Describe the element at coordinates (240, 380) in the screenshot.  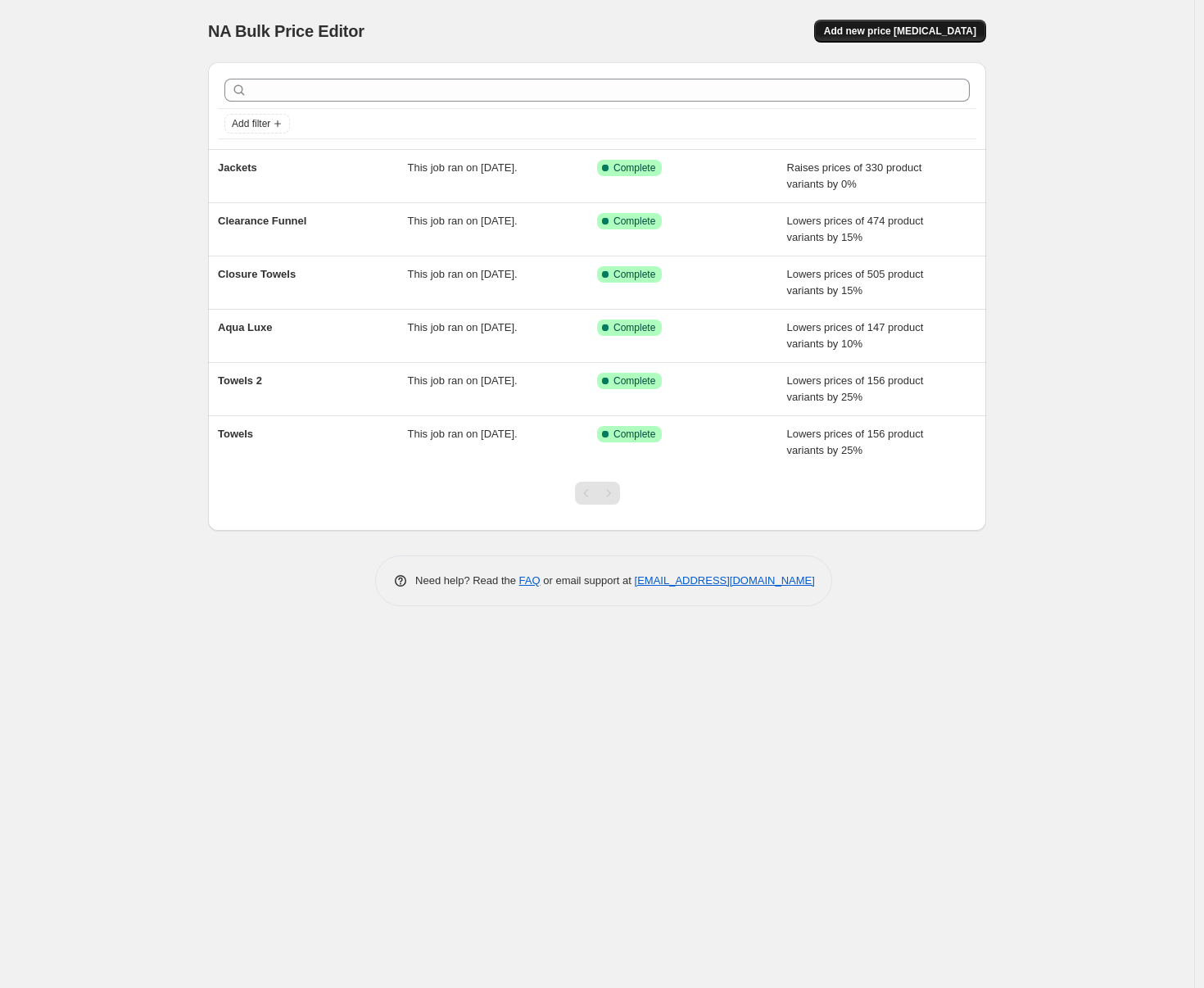
I see `span: Towels 2` at that location.